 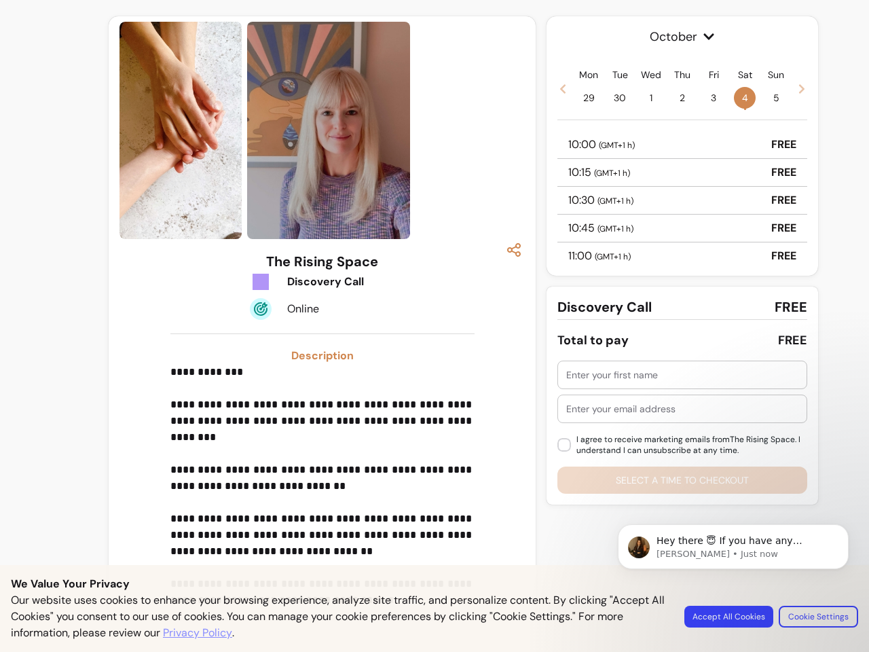 What do you see at coordinates (792, 340) in the screenshot?
I see `div: FREE` at bounding box center [792, 340].